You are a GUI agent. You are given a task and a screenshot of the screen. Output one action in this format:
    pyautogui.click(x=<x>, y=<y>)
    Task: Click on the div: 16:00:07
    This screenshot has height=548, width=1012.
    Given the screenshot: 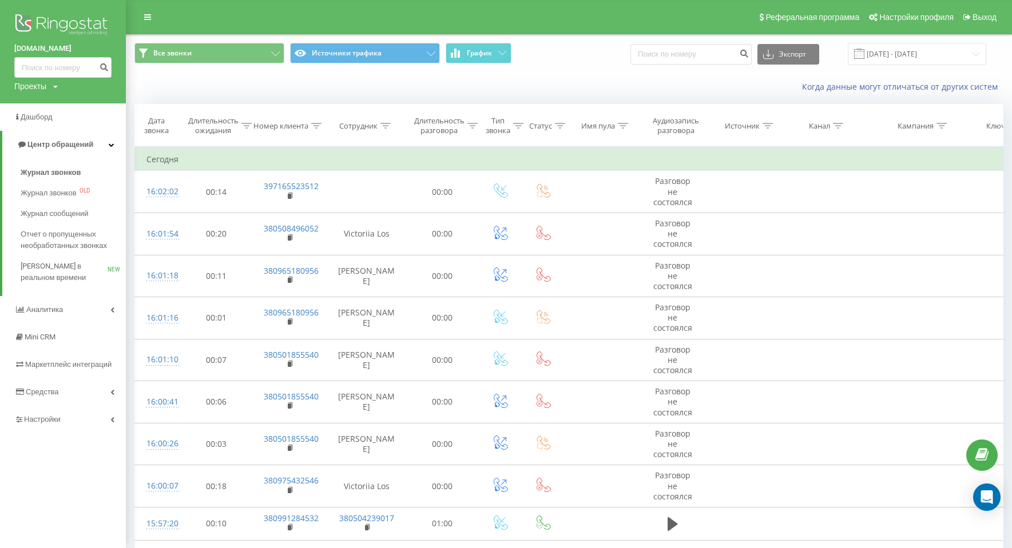 What is the action you would take?
    pyautogui.click(x=158, y=486)
    